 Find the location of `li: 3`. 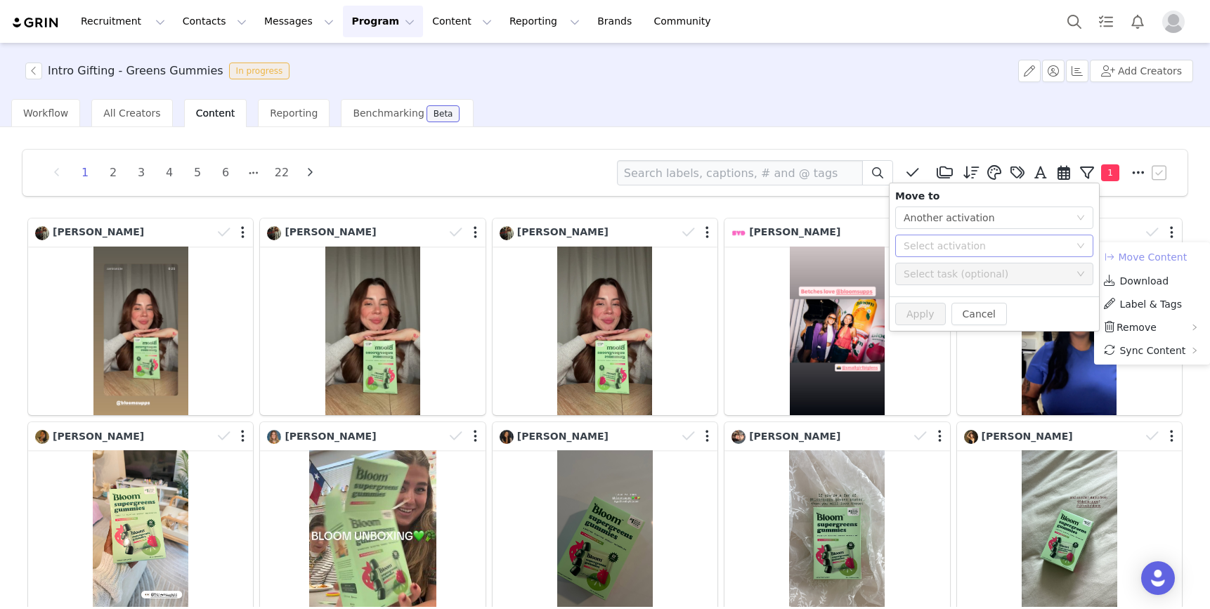

li: 3 is located at coordinates (141, 173).